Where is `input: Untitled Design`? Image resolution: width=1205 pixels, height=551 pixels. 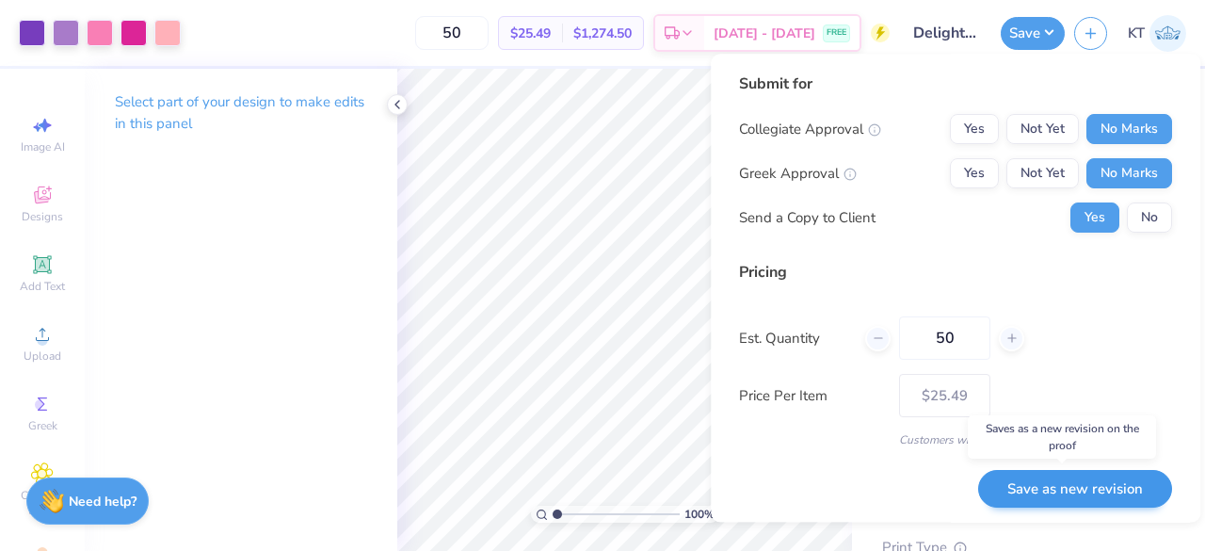 input: Untitled Design is located at coordinates (945, 33).